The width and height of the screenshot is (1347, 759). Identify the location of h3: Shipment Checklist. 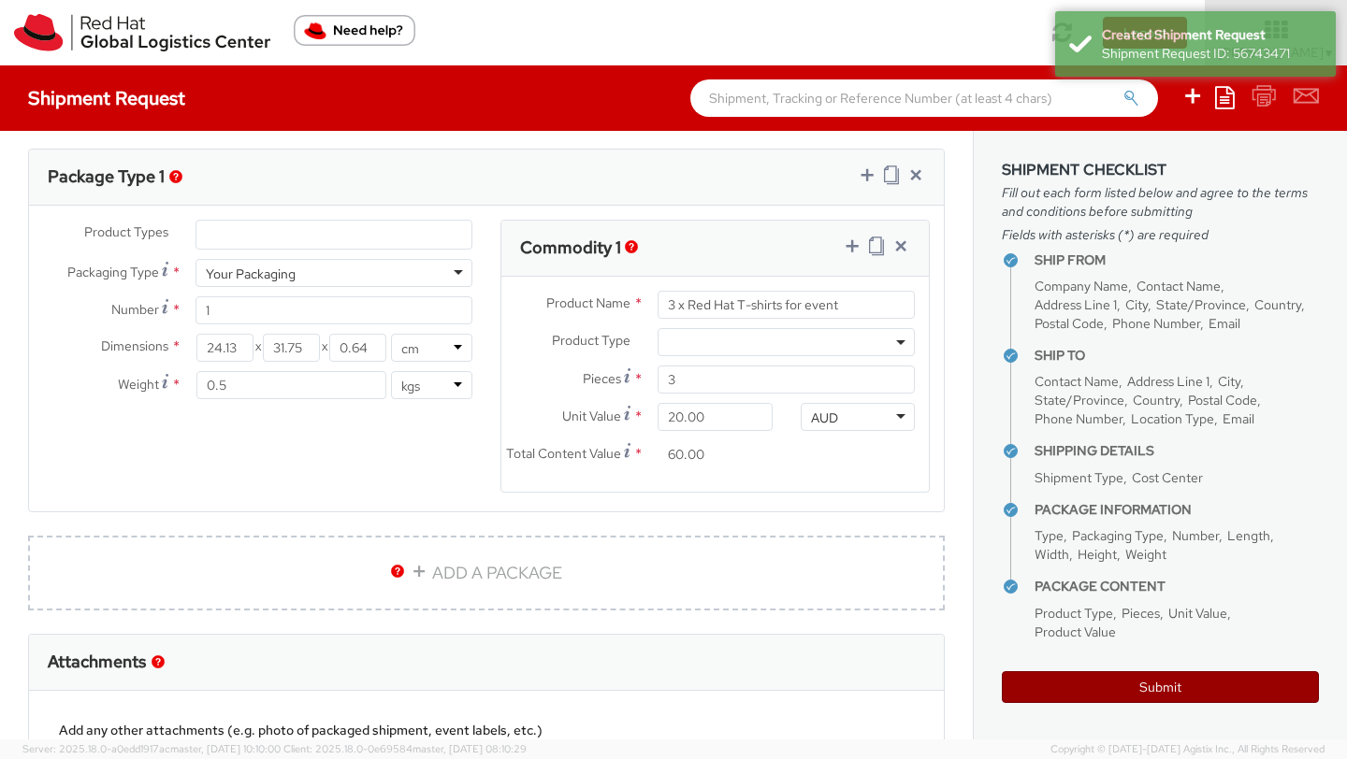
(1160, 170).